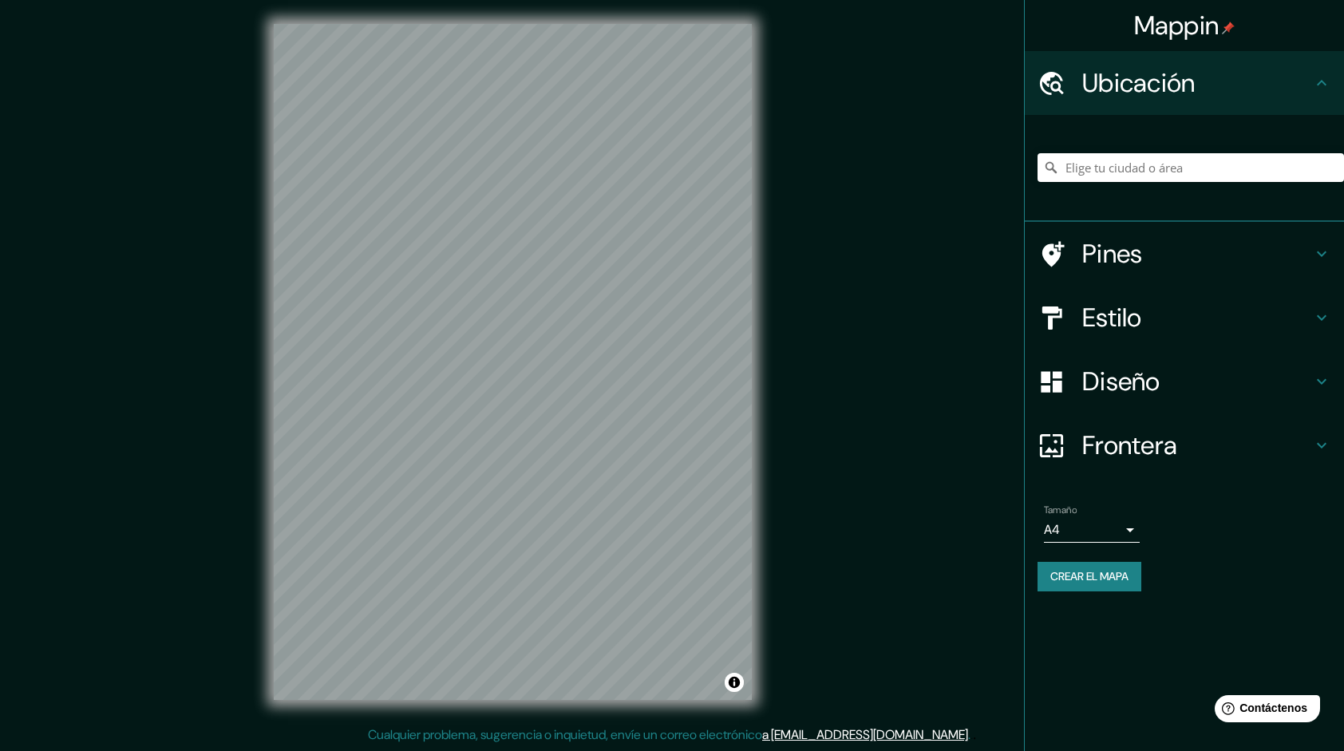 The image size is (1344, 751). What do you see at coordinates (1177, 26) in the screenshot?
I see `font: Mappin` at bounding box center [1177, 26].